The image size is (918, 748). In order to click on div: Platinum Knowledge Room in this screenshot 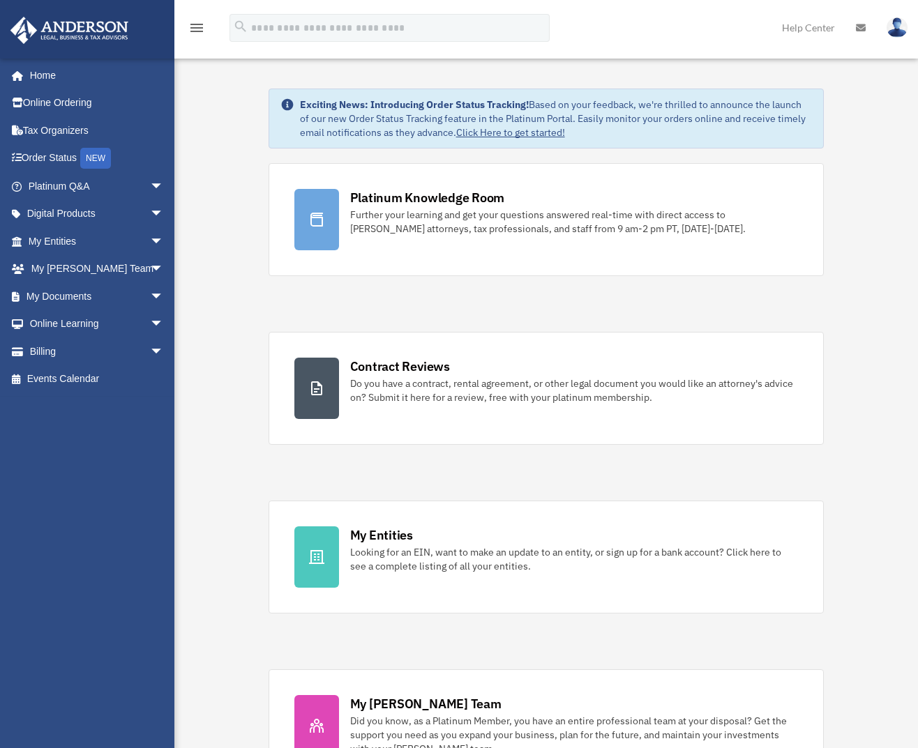, I will do `click(427, 197)`.